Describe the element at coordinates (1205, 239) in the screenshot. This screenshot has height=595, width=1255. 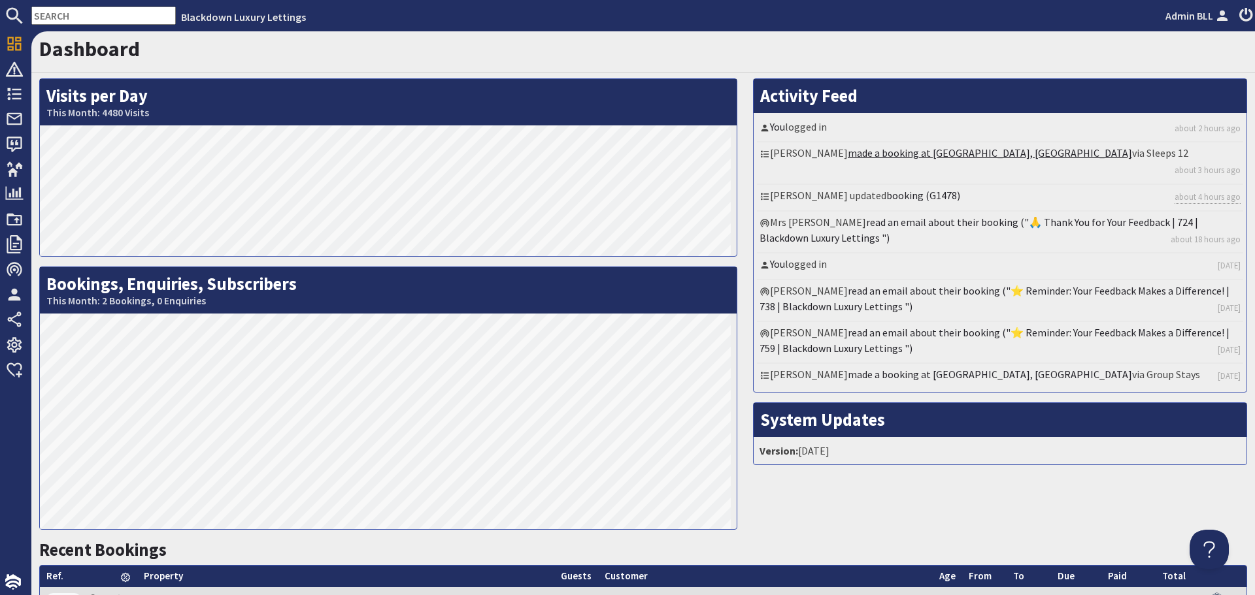
I see `a: about 18 hours ago` at that location.